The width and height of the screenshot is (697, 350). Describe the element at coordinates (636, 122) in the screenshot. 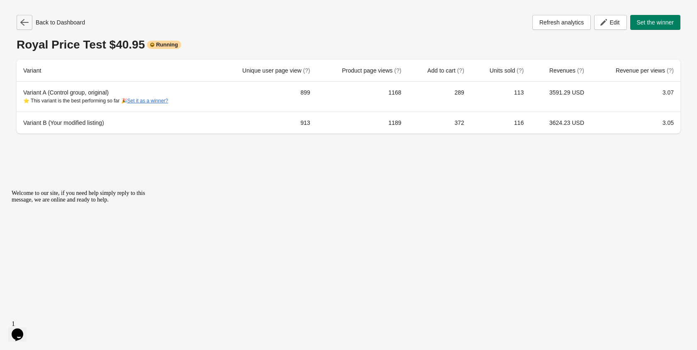

I see `td: 3.05` at that location.